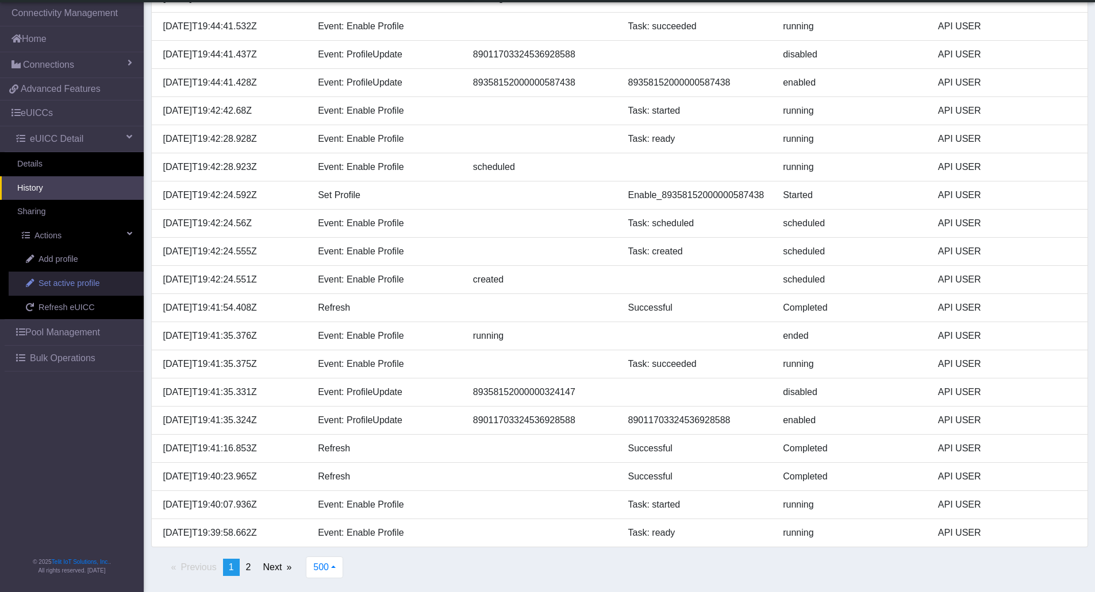  I want to click on div: Started, so click(852, 195).